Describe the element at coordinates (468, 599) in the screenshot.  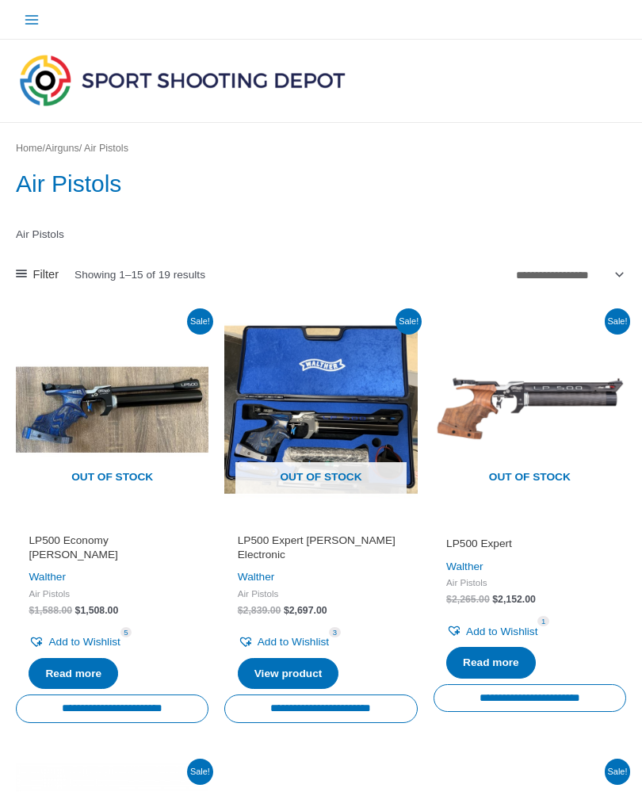
I see `bdi: 2,265.00` at that location.